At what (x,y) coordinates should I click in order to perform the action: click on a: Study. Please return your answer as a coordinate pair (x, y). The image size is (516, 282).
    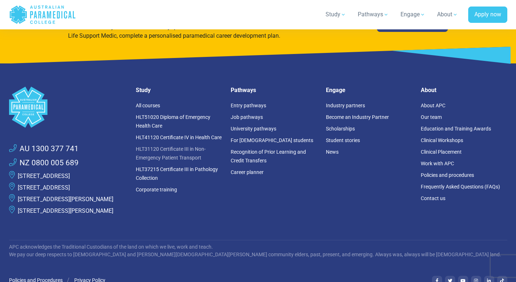
    Looking at the image, I should click on (335, 14).